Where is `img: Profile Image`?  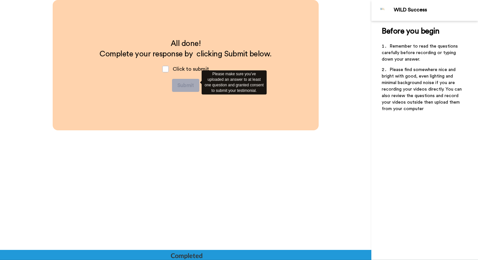
img: Profile Image is located at coordinates (383, 10).